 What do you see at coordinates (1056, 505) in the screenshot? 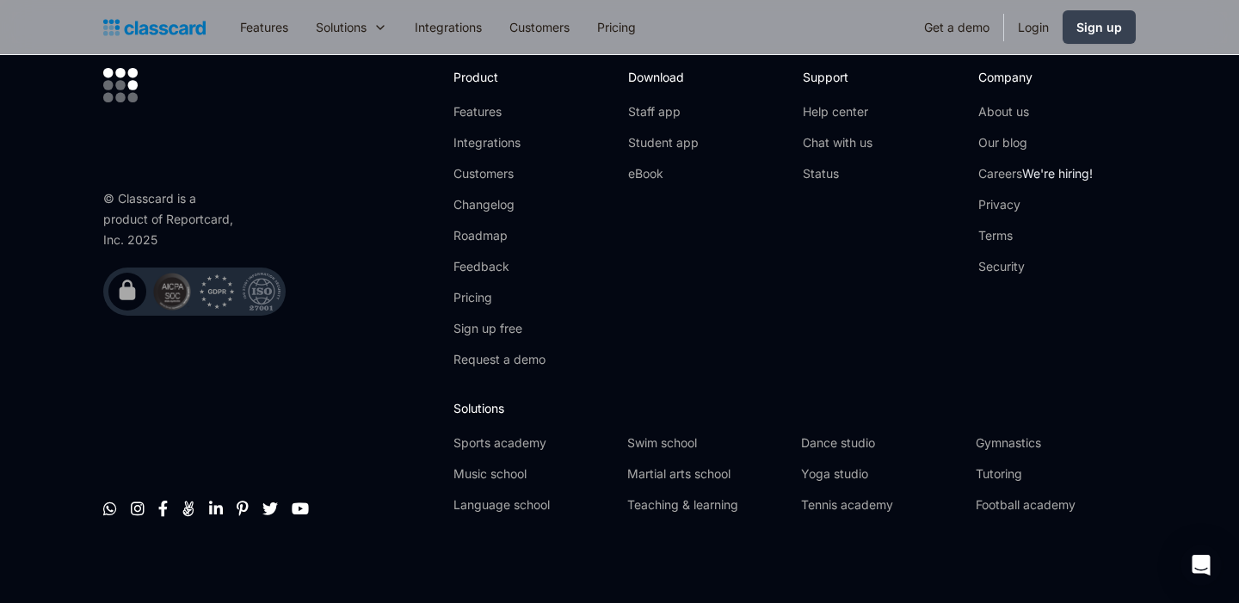
I see `a: Football academy` at bounding box center [1056, 505].